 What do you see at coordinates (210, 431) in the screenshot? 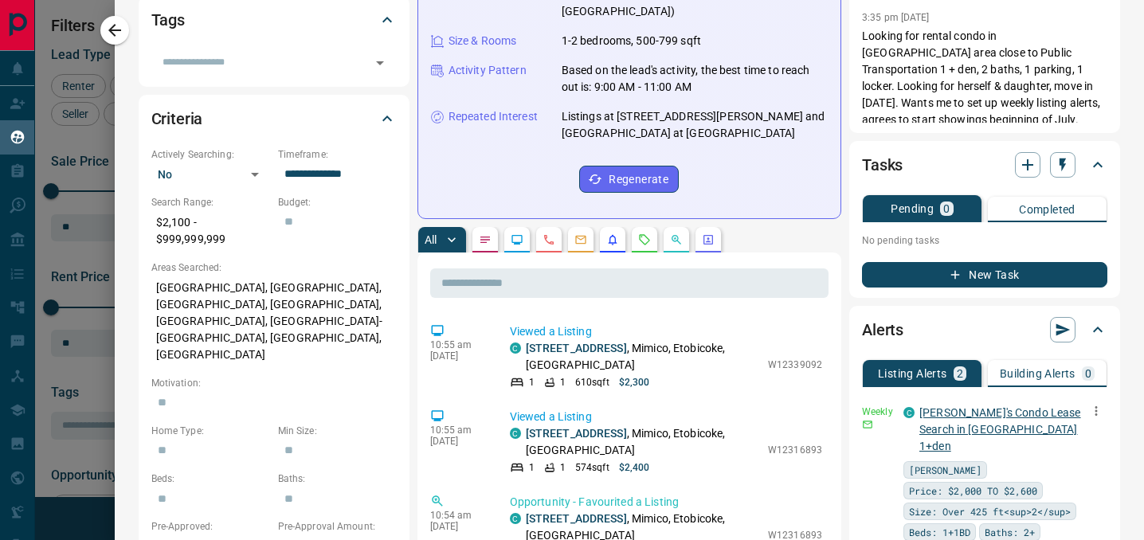
I see `p: Home Type:` at bounding box center [210, 431].